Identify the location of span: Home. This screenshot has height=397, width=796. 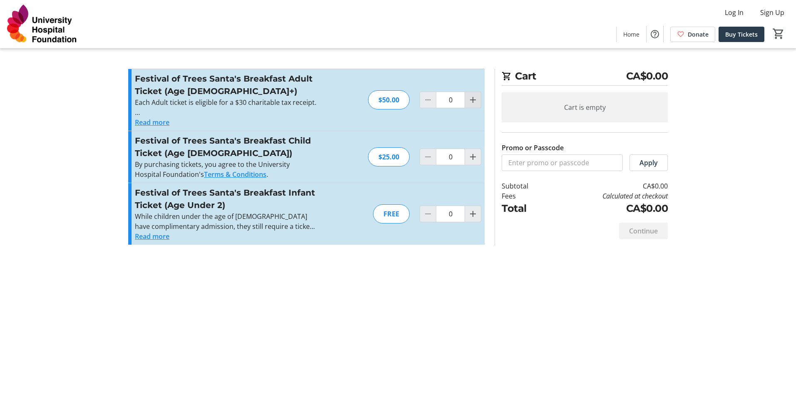
(631, 34).